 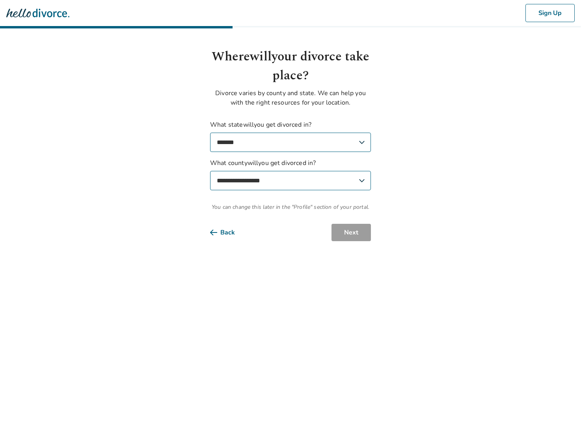 I want to click on div: Chat Widget, so click(x=562, y=414).